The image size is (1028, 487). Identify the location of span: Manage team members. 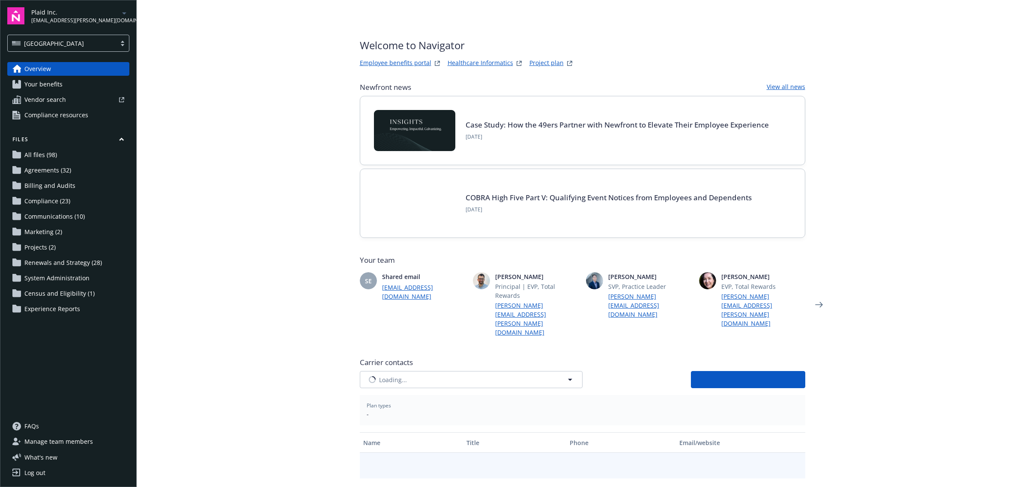
(59, 442).